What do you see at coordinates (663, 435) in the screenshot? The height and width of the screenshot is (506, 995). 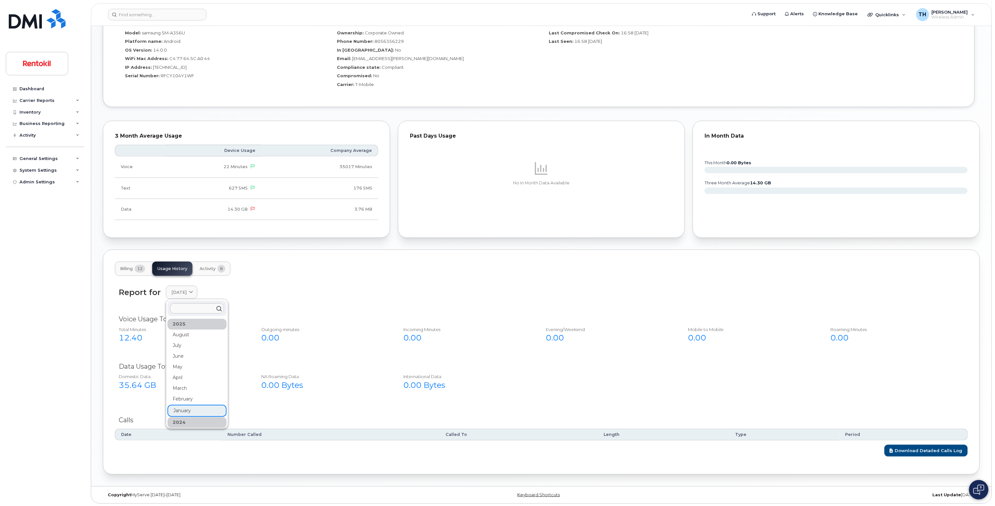 I see `th: Length` at bounding box center [663, 435].